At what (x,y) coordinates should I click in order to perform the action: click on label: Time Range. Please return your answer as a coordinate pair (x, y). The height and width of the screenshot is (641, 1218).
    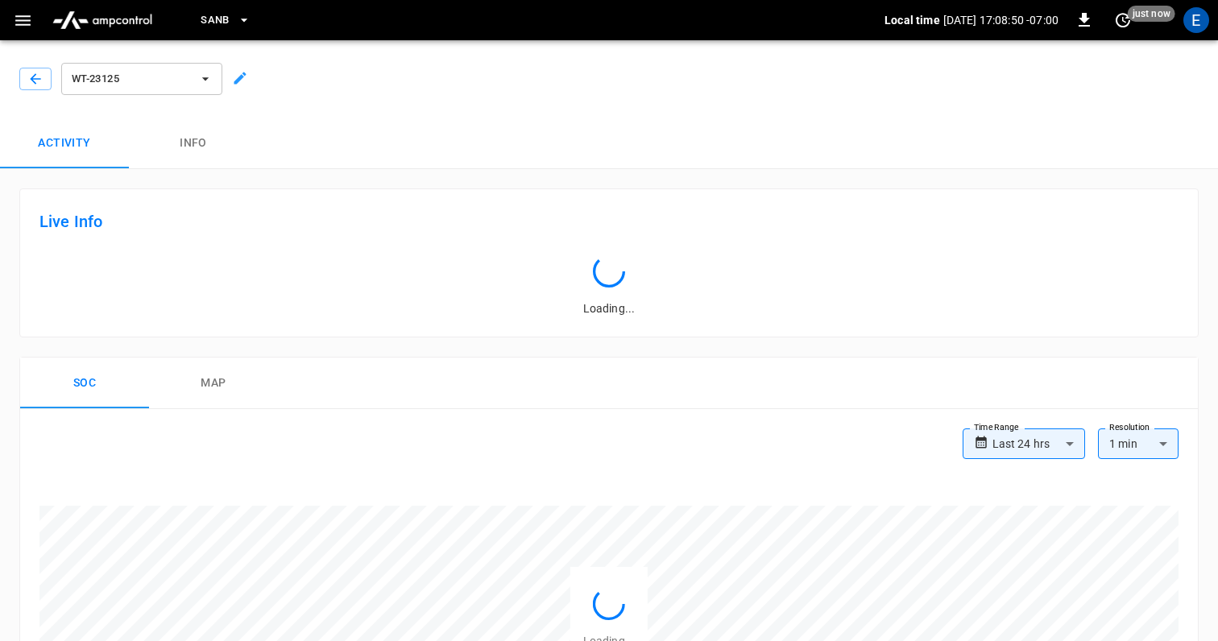
    Looking at the image, I should click on (997, 428).